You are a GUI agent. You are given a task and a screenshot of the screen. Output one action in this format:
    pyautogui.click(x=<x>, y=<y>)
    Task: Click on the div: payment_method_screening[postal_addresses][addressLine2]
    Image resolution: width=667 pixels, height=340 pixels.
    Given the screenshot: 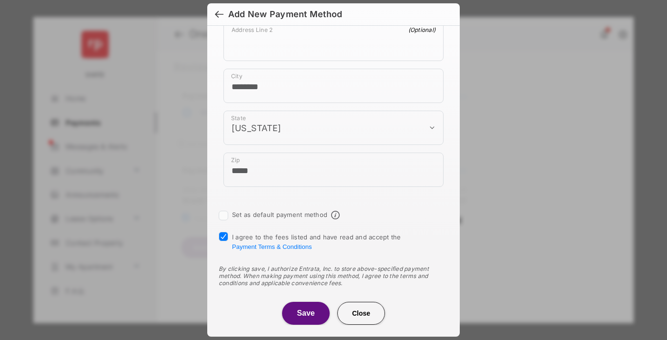 What is the action you would take?
    pyautogui.click(x=334, y=41)
    